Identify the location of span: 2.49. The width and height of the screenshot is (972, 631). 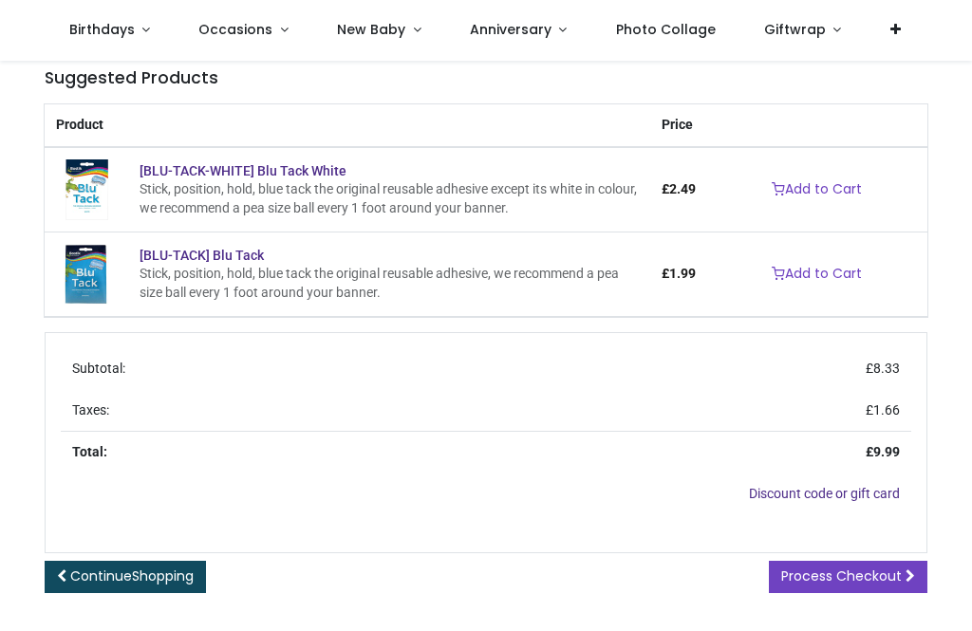
(683, 189).